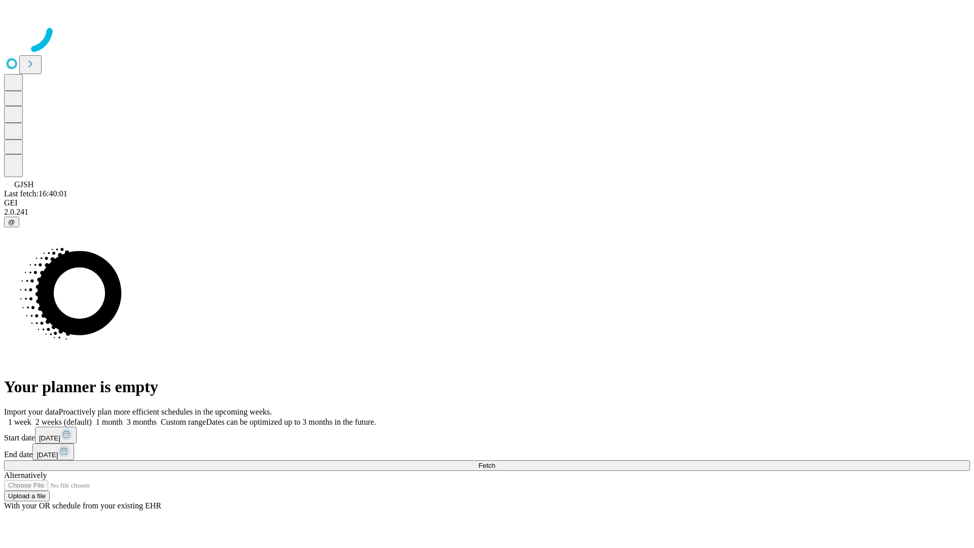 Image resolution: width=974 pixels, height=548 pixels. What do you see at coordinates (63, 422) in the screenshot?
I see `span: 2 weeks (default)` at bounding box center [63, 422].